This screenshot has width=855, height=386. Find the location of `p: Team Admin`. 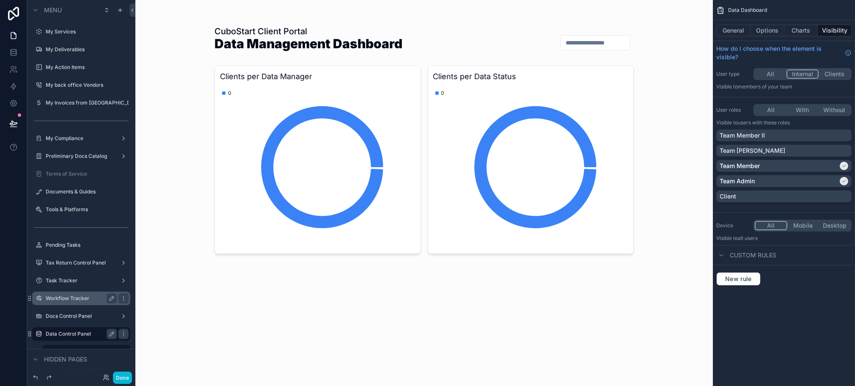

p: Team Admin is located at coordinates (737, 181).